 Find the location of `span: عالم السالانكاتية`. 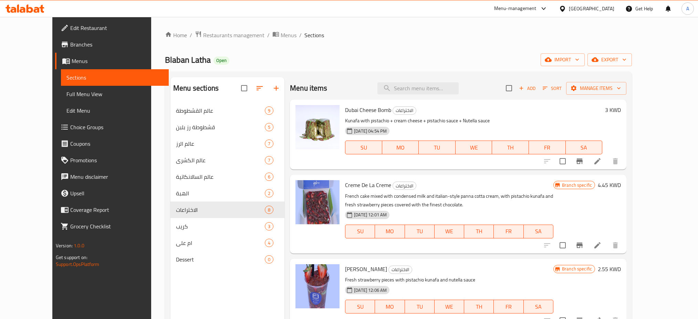

span: عالم السالانكاتية is located at coordinates (220, 177).